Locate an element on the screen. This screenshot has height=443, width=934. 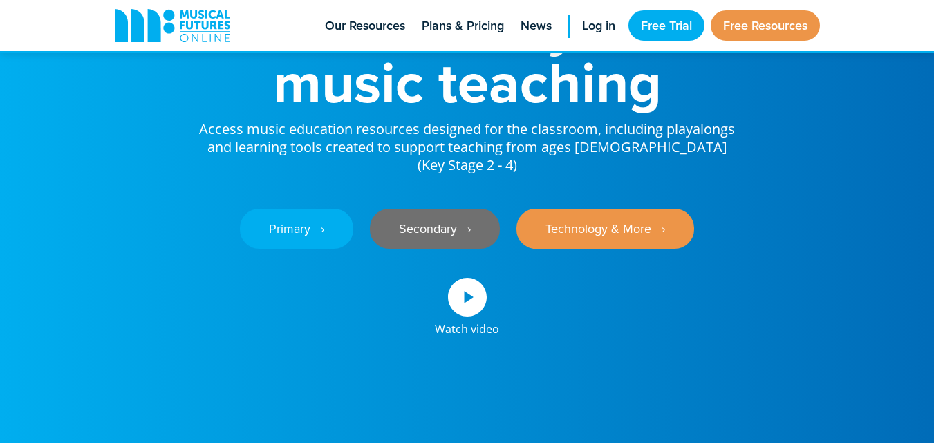
span: News is located at coordinates (536, 26).